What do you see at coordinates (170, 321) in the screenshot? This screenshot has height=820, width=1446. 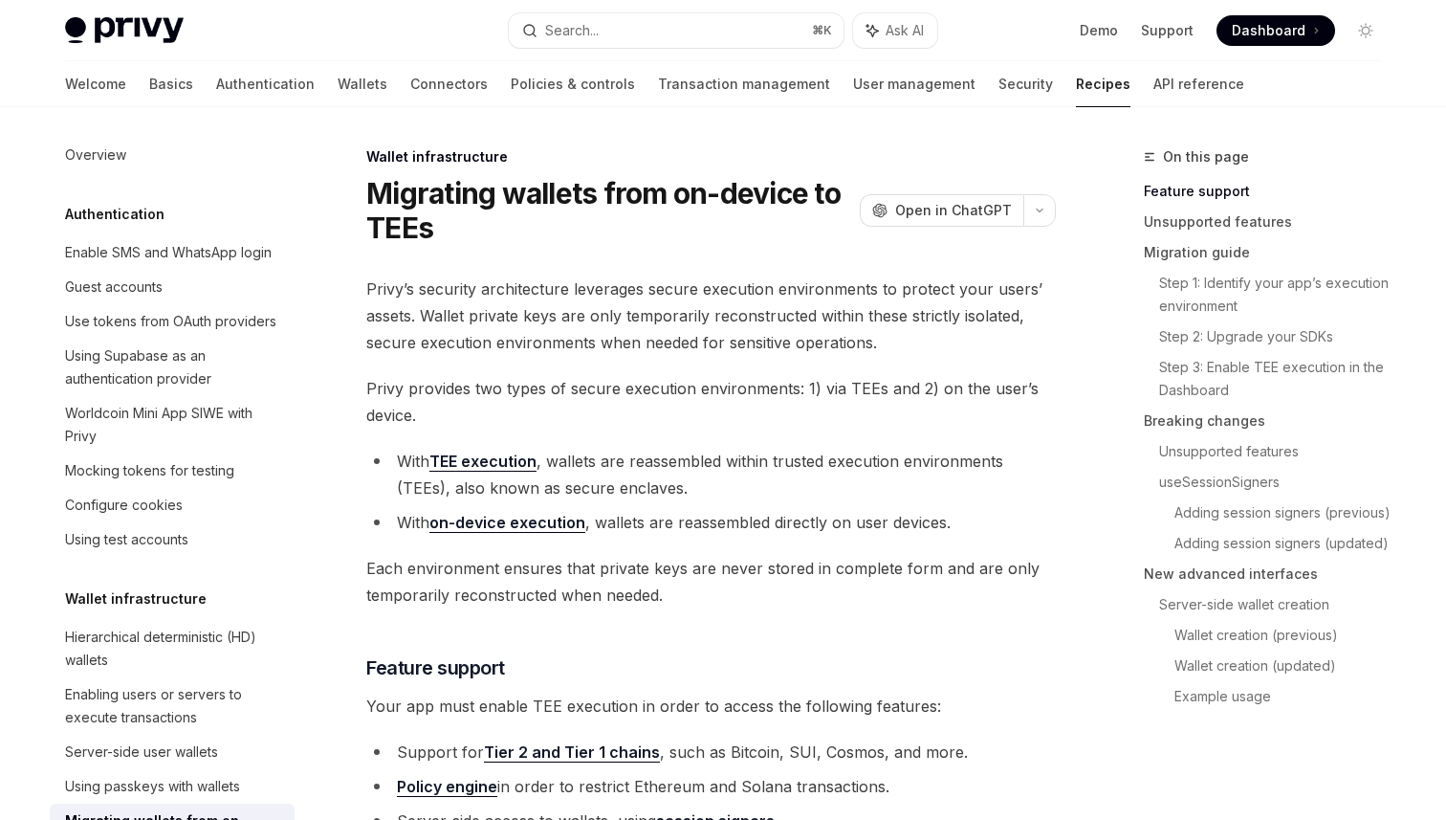 I see `div: Use tokens from OAuth providers` at bounding box center [170, 321].